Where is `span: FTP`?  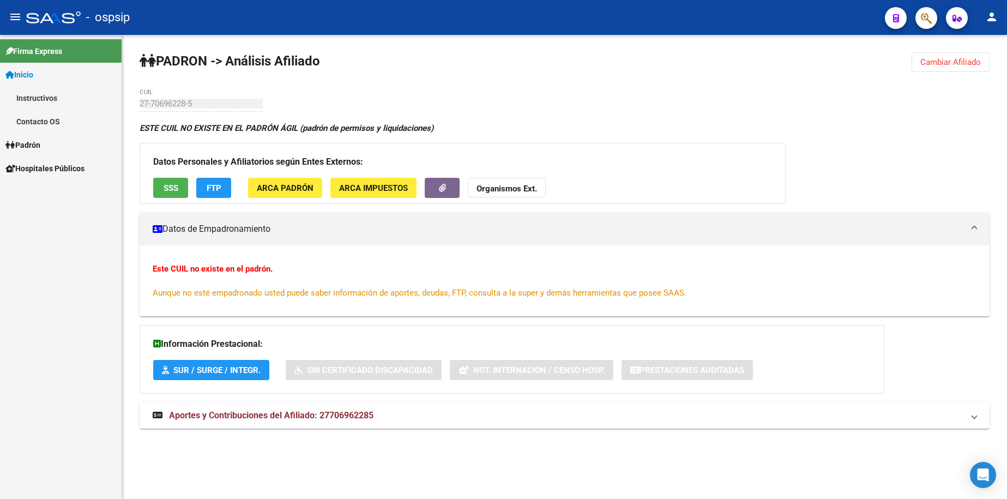 span: FTP is located at coordinates (214, 188).